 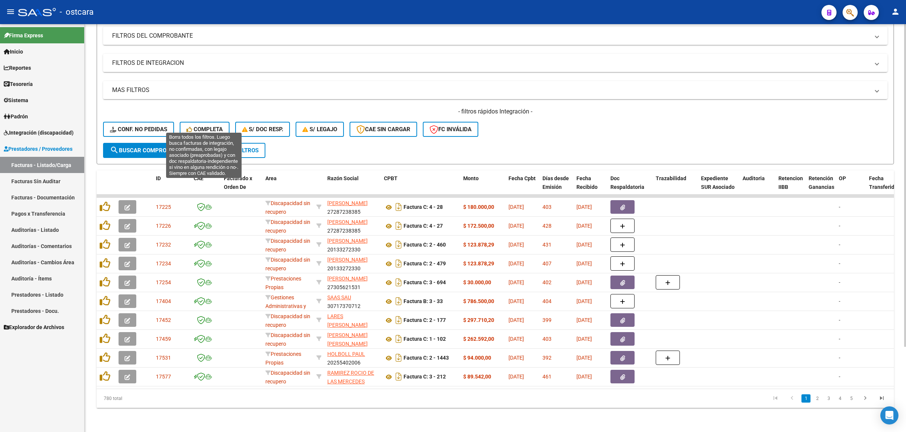 What do you see at coordinates (163, 377) in the screenshot?
I see `span: 17577` at bounding box center [163, 377].